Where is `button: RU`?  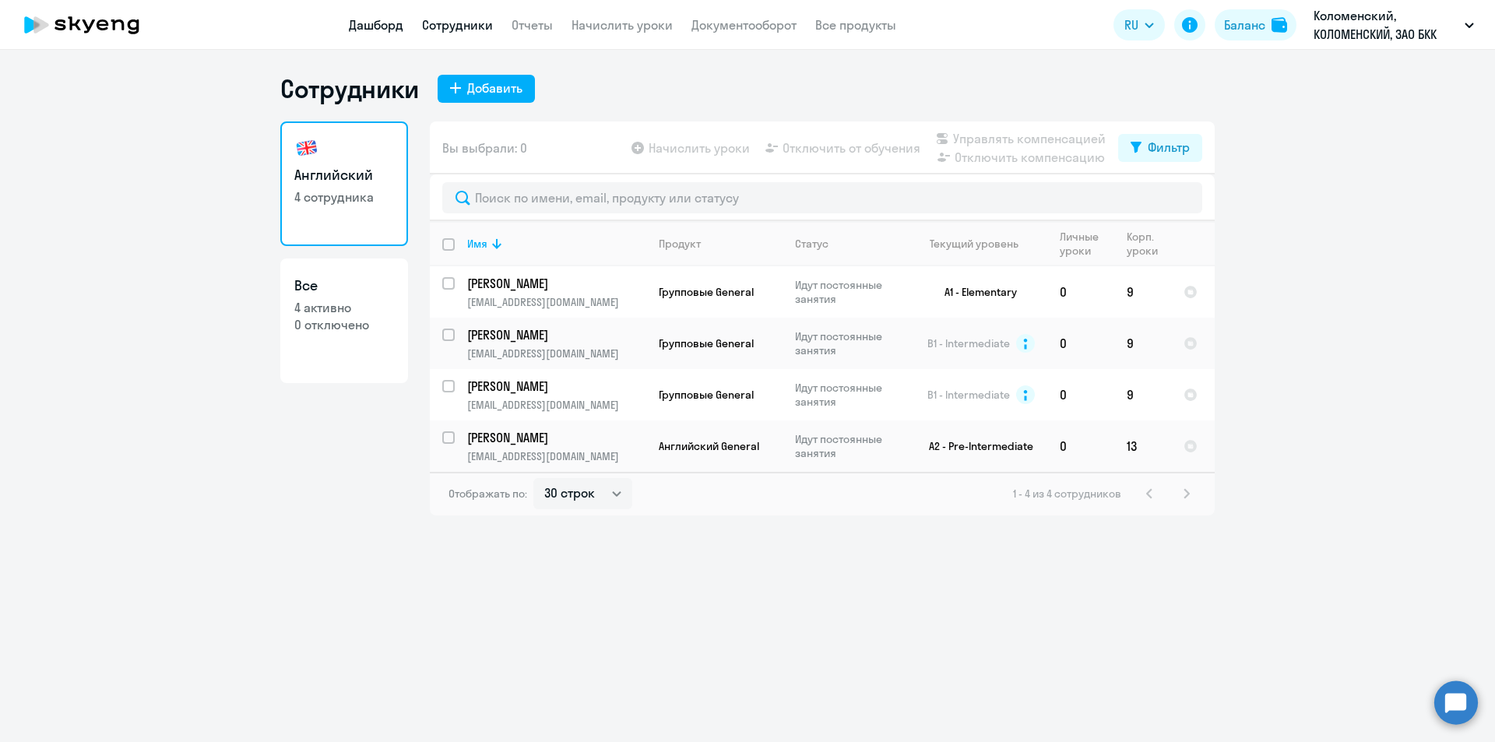
button: RU is located at coordinates (1139, 25).